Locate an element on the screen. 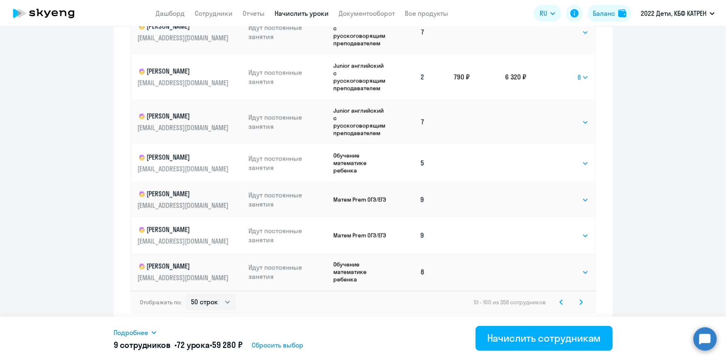 The height and width of the screenshot is (360, 726). h5: 9 сотрудников • • is located at coordinates (178, 345).